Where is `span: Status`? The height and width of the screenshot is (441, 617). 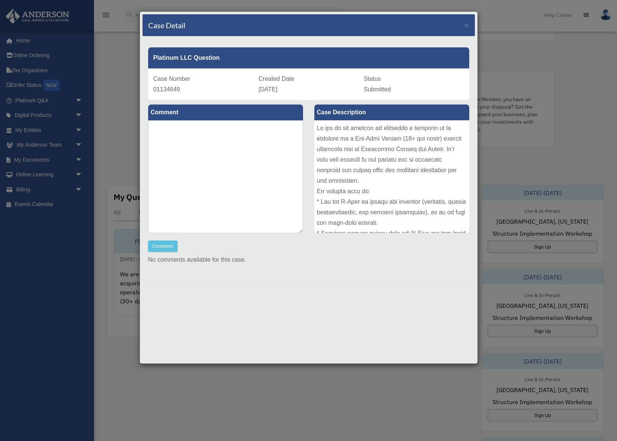 span: Status is located at coordinates (372, 79).